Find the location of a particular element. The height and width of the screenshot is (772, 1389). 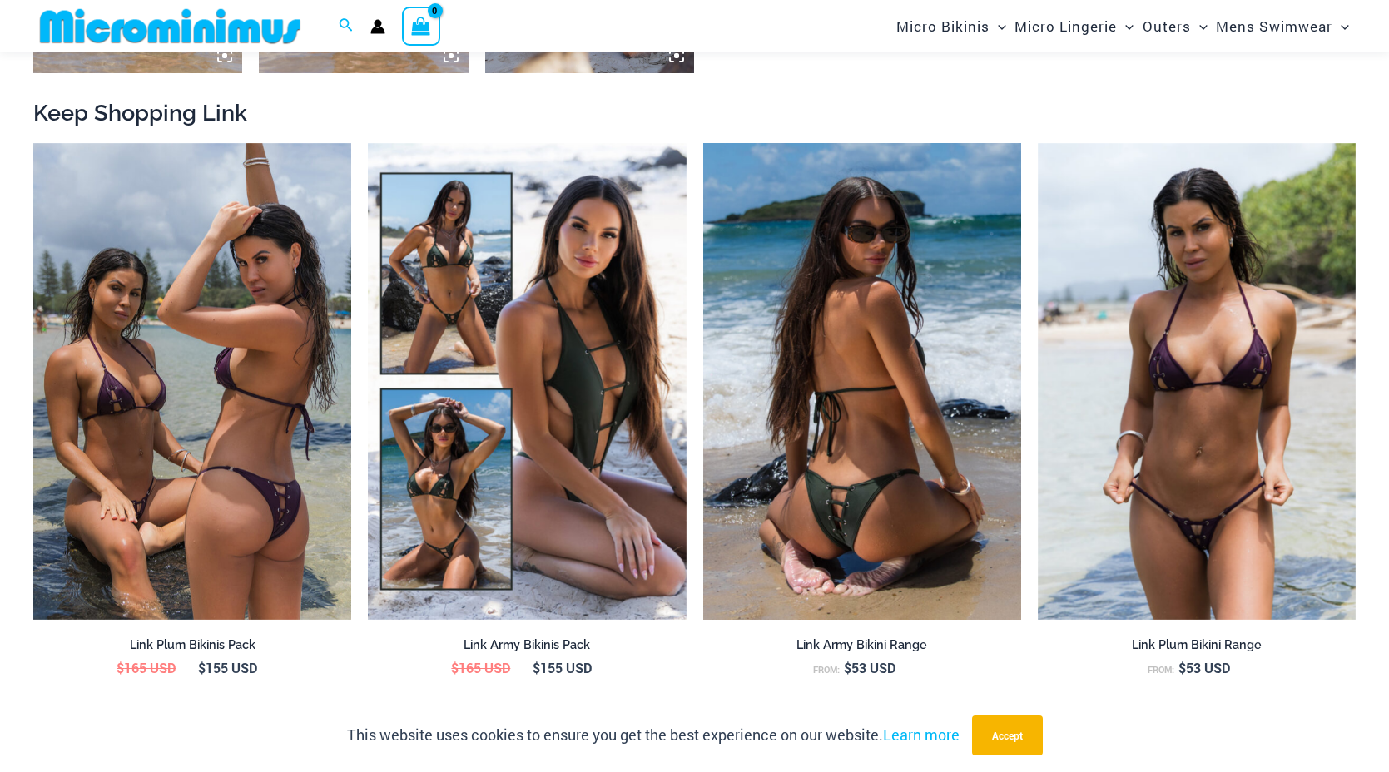

img: Link Army Pack is located at coordinates (527, 381).